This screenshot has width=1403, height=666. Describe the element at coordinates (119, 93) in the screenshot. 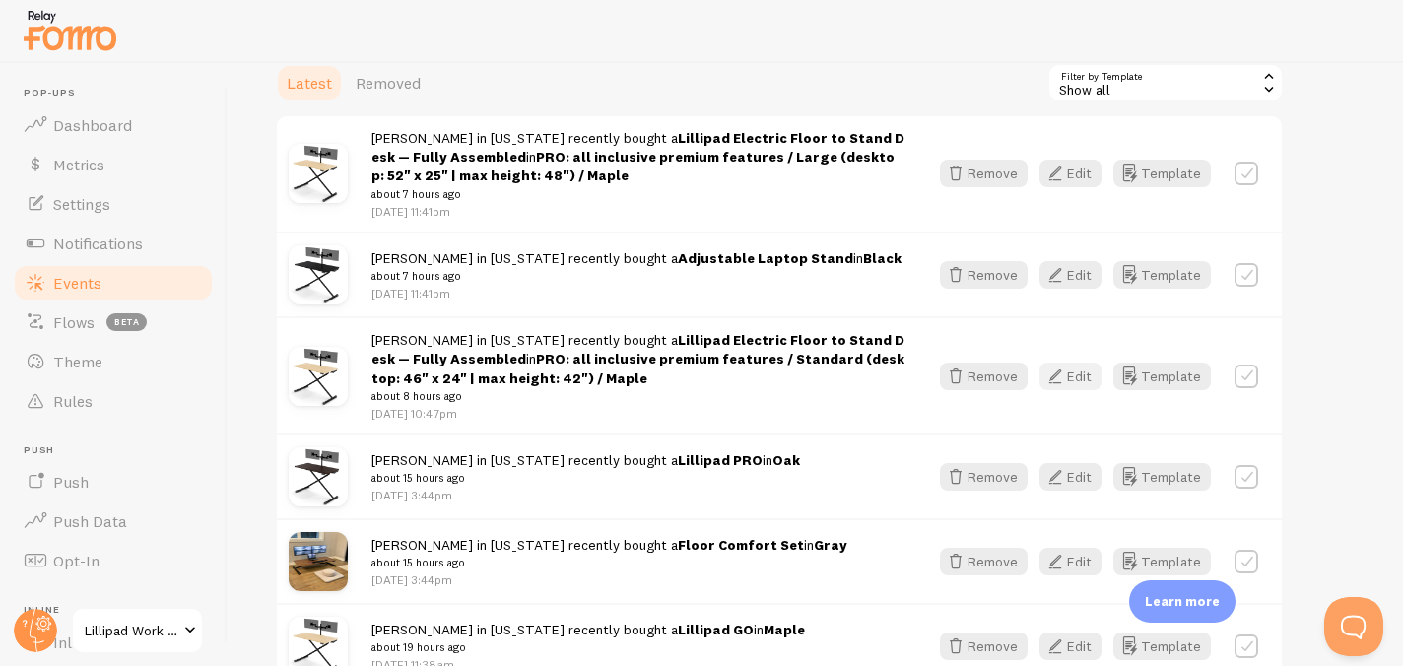

I see `span: Pop-ups` at that location.